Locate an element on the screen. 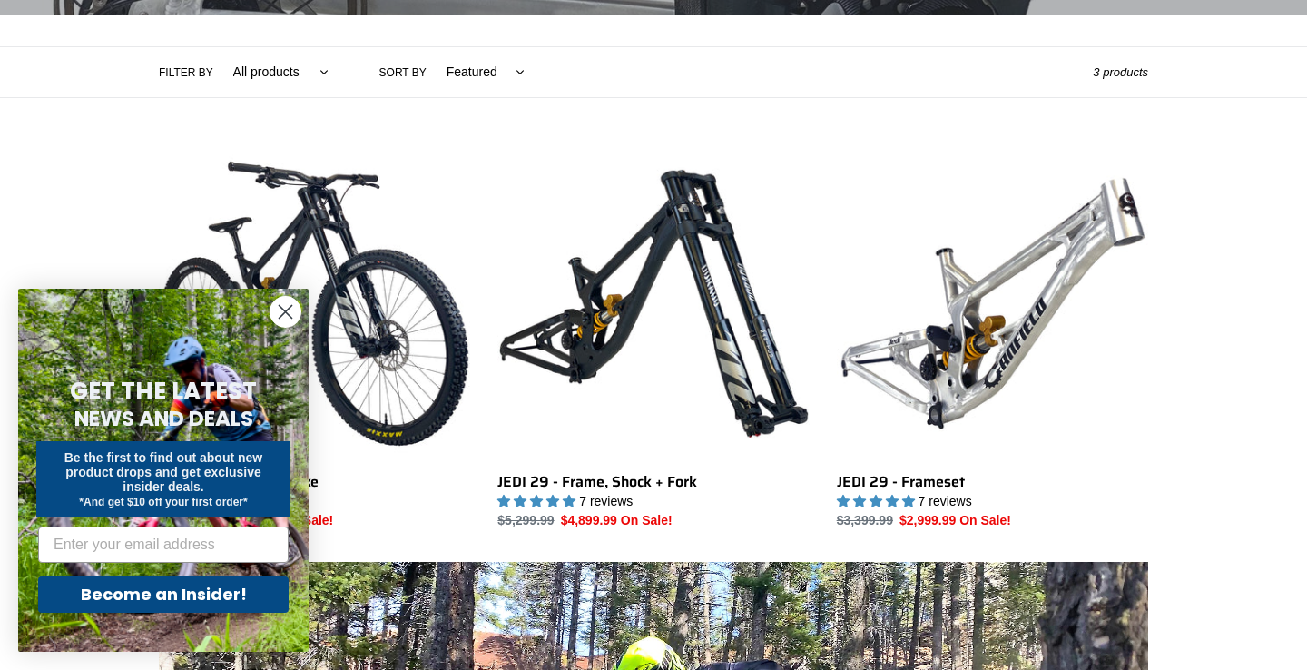 Image resolution: width=1307 pixels, height=670 pixels. span: GET THE LATEST is located at coordinates (163, 391).